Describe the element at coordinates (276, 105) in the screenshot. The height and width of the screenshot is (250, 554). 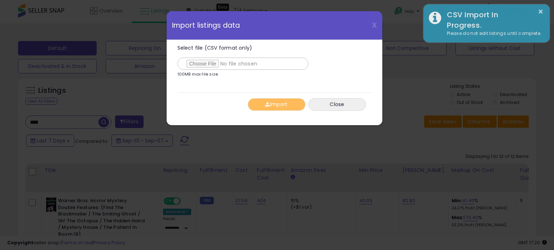
I see `button: Import` at that location.